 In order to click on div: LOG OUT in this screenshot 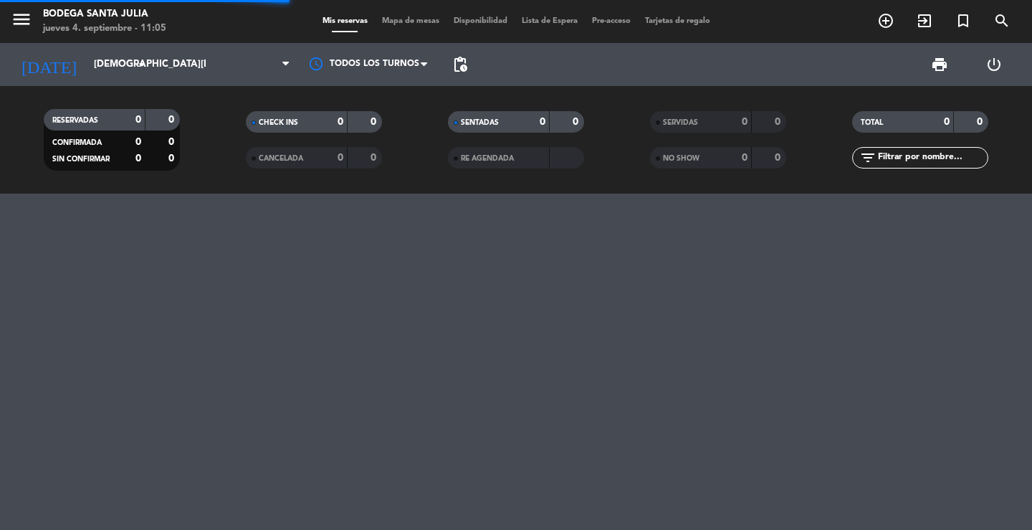, I will do `click(994, 65)`.